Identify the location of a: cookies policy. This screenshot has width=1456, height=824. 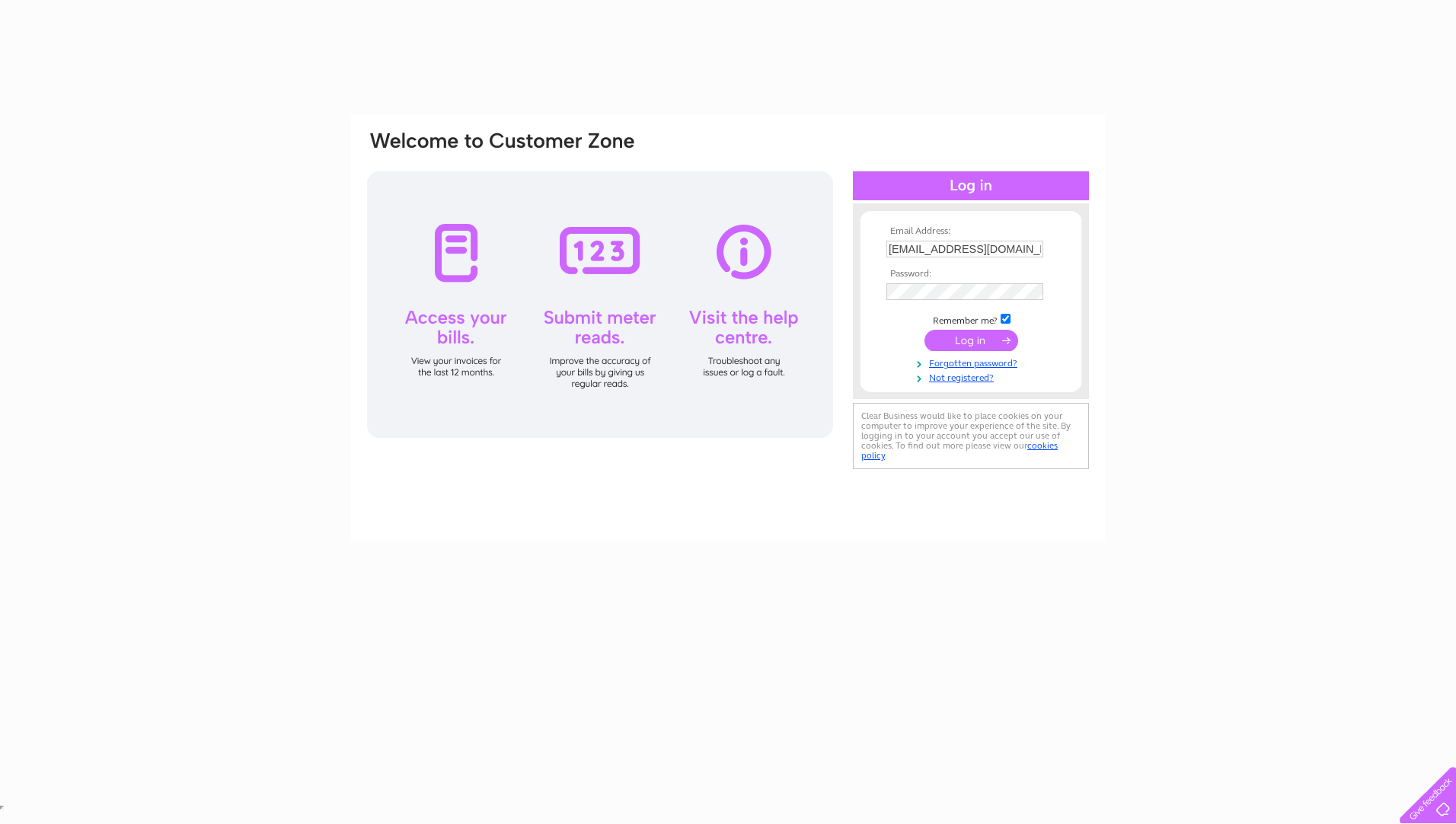
(959, 450).